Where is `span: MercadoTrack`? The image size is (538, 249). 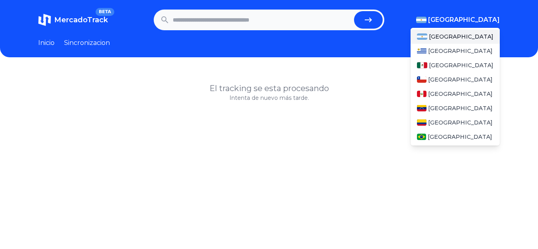 span: MercadoTrack is located at coordinates (81, 20).